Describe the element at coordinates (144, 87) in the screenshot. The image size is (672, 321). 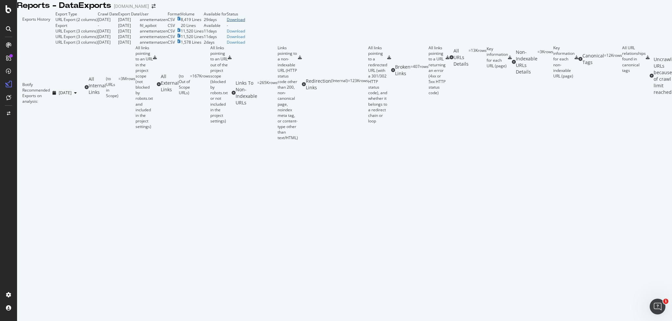
I see `div: All links pointing to an URL in the project scope (not blocked by robots.txt and included in the ...` at that location.